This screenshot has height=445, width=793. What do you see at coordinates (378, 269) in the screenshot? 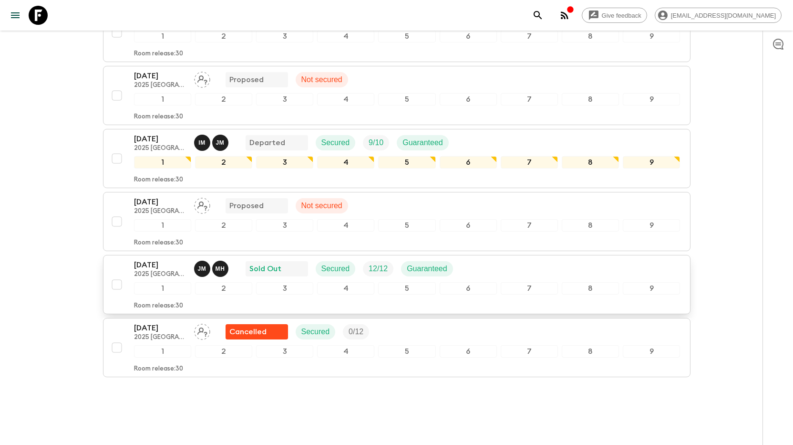
I see `p: 12 / 12` at bounding box center [378, 269].